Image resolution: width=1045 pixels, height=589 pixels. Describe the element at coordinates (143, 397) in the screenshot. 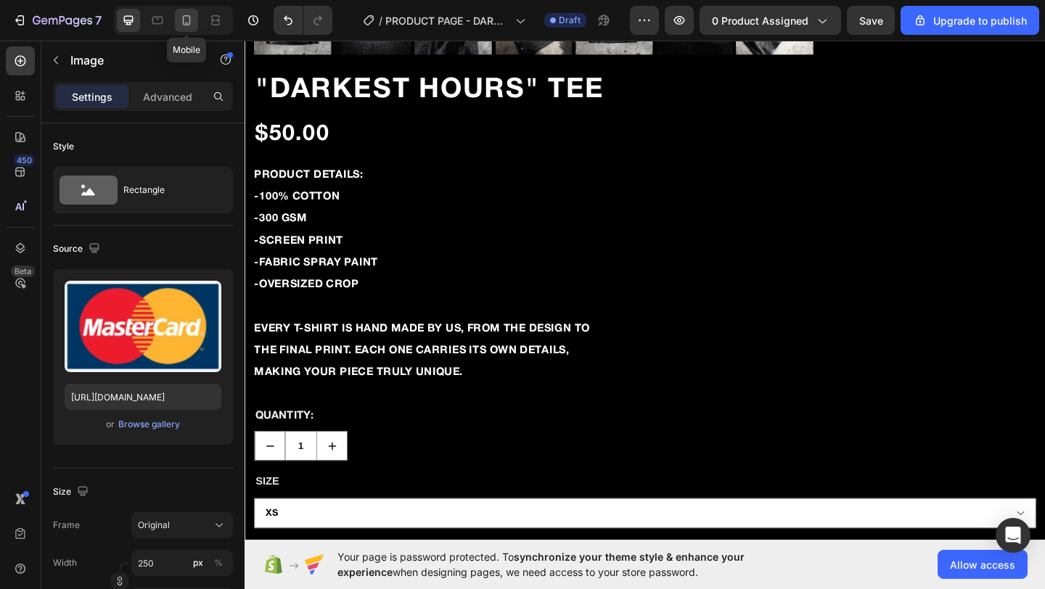

I see `input: https://example.com/image.jpg` at that location.